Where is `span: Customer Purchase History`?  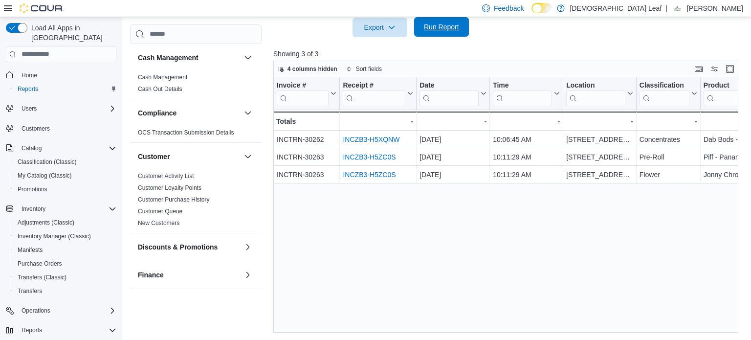 span: Customer Purchase History is located at coordinates (174, 200).